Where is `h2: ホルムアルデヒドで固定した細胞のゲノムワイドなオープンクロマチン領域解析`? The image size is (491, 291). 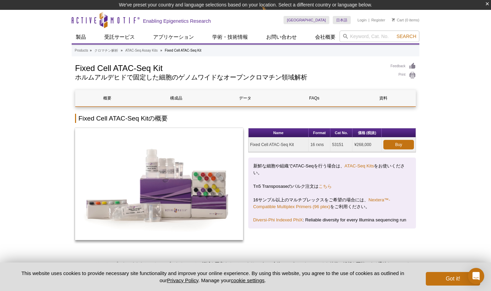
h2: ホルムアルデヒドで固定した細胞のゲノムワイドなオープンクロマチン領域解析 is located at coordinates (229, 77).